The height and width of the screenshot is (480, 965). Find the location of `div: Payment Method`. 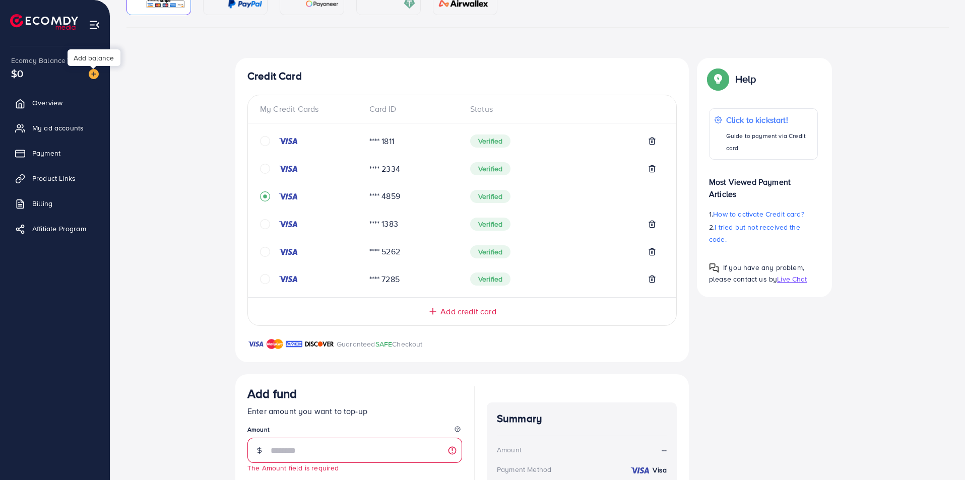

div: Payment Method is located at coordinates (524, 470).